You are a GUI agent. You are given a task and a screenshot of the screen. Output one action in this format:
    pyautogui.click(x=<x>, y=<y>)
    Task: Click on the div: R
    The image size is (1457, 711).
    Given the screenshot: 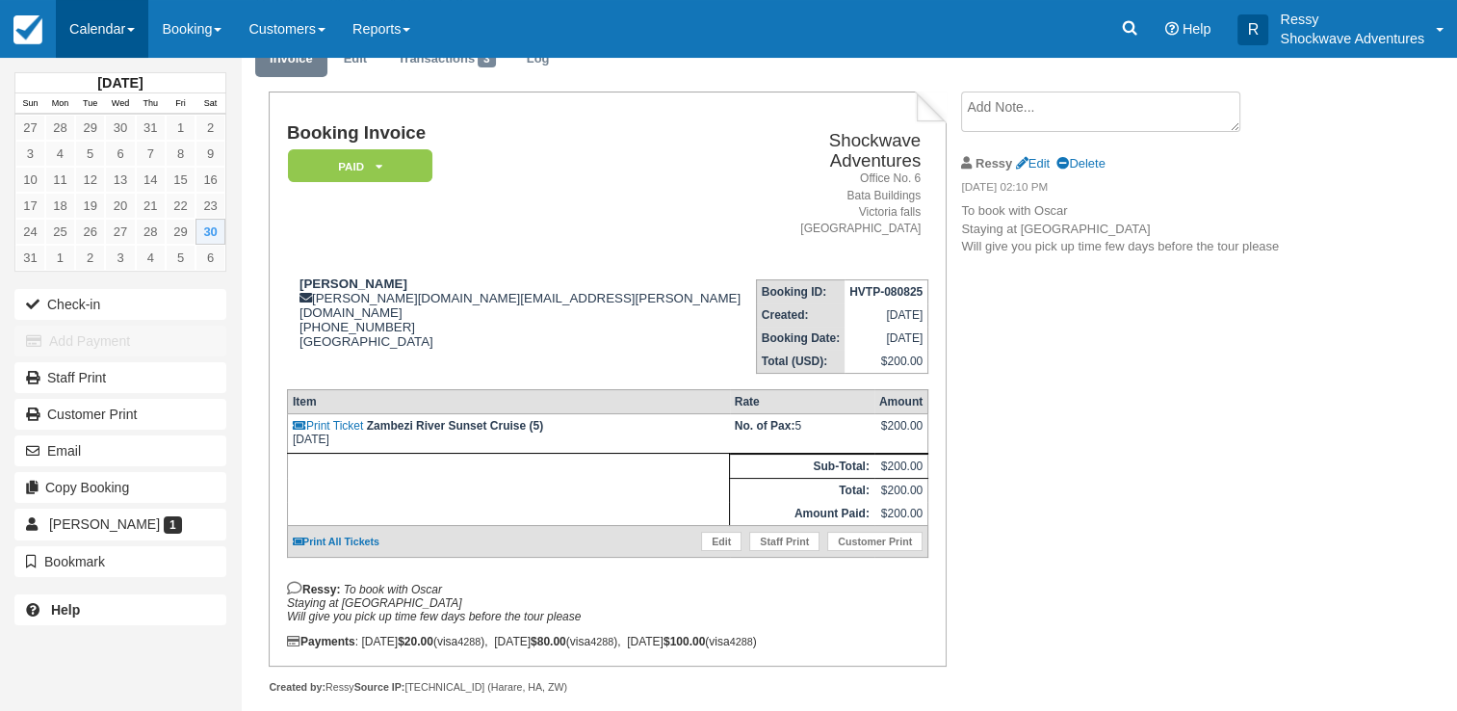 What is the action you would take?
    pyautogui.click(x=1253, y=30)
    